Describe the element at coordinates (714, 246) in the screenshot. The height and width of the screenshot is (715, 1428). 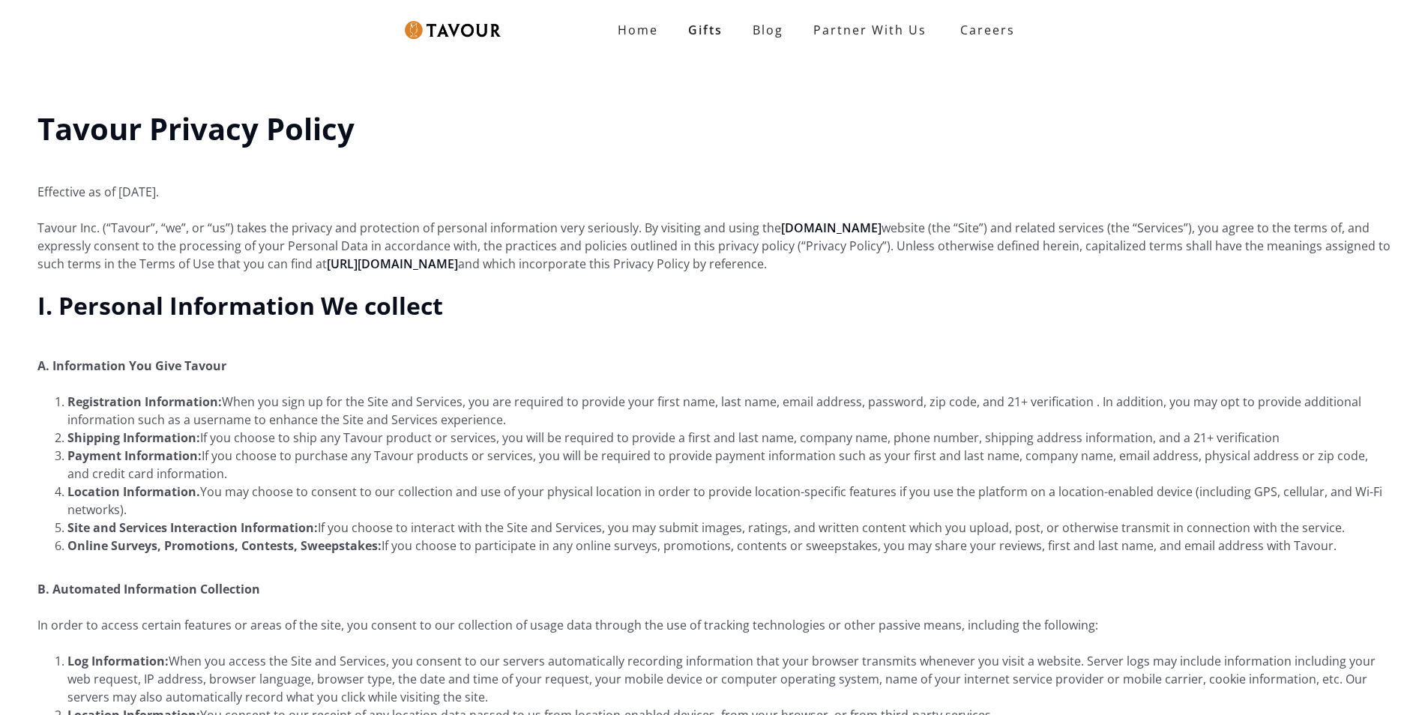
I see `p: Tavour Inc. (“Tavour”, “we”, or “us”) takes the privacy and protection of personal information ve...` at that location.